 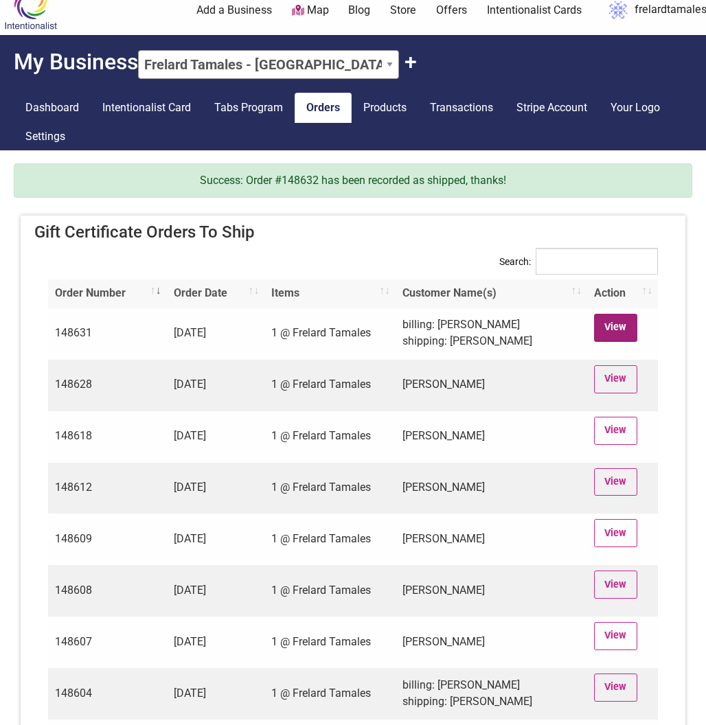 I want to click on th: Order Number: activate to sort column ascending, so click(x=107, y=294).